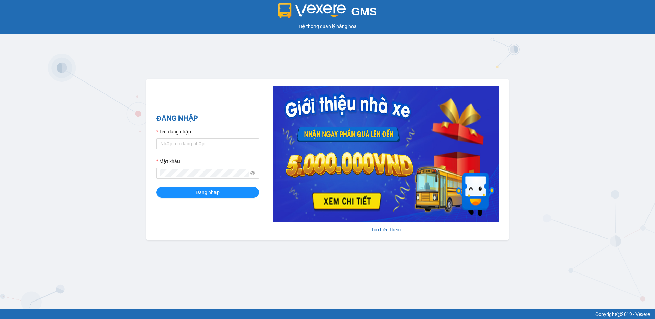  I want to click on input: Tên đăng nhập, so click(208, 144).